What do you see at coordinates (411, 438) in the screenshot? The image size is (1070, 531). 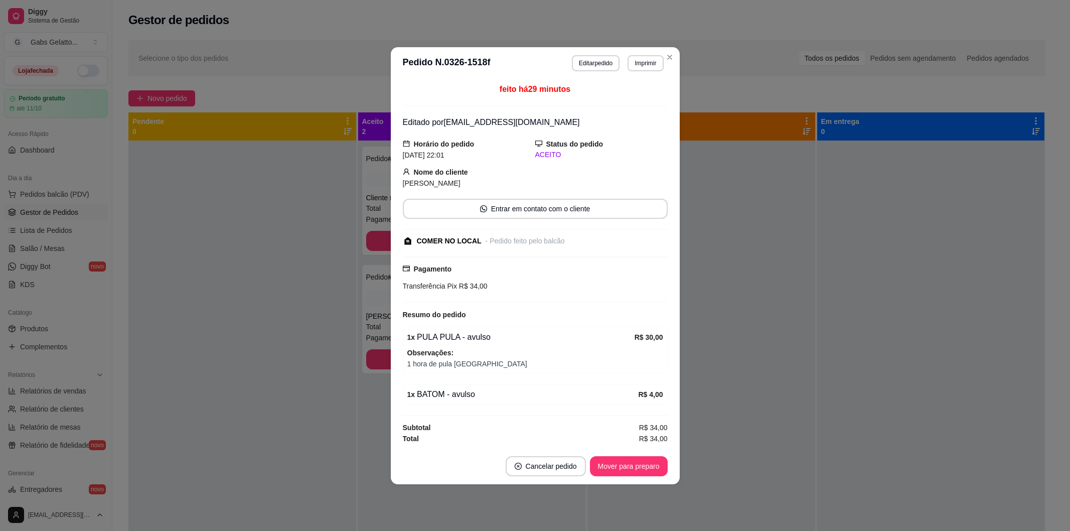 I see `strong: Total` at bounding box center [411, 438].